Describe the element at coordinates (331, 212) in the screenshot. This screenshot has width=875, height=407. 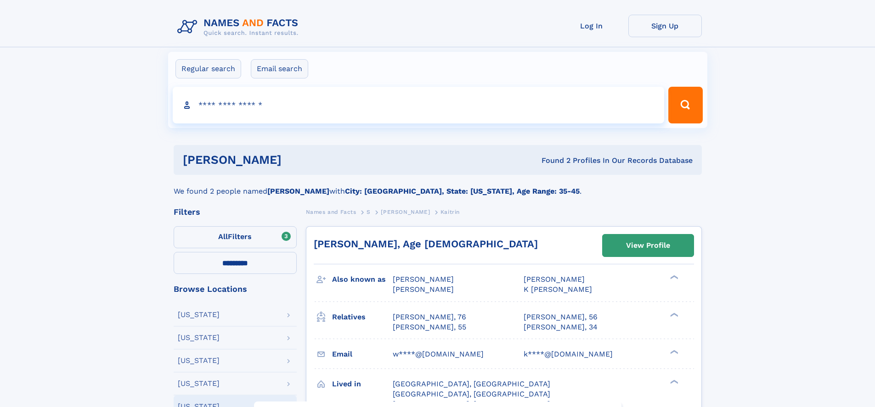
I see `a: Names and Facts` at that location.